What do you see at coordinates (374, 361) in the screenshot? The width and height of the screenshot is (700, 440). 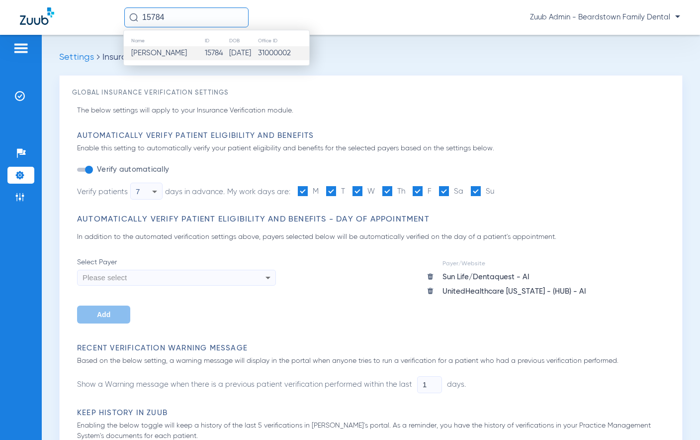 I see `p: Based on the below setting, a warning message will display in the portal when anyone tries to run...` at bounding box center [374, 361].